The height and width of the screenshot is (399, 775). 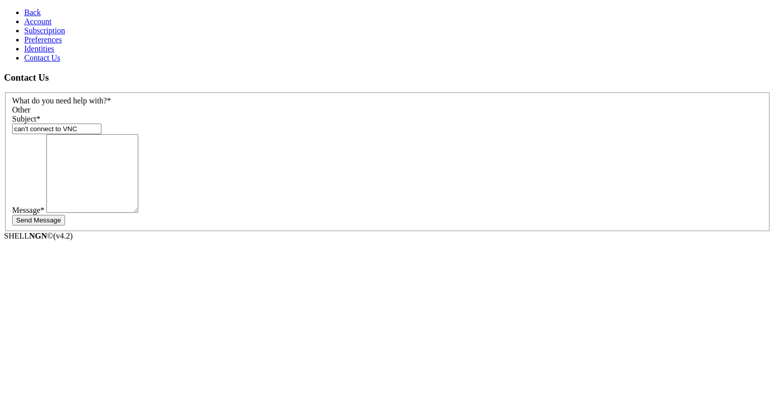 I want to click on a: Preferences, so click(x=43, y=39).